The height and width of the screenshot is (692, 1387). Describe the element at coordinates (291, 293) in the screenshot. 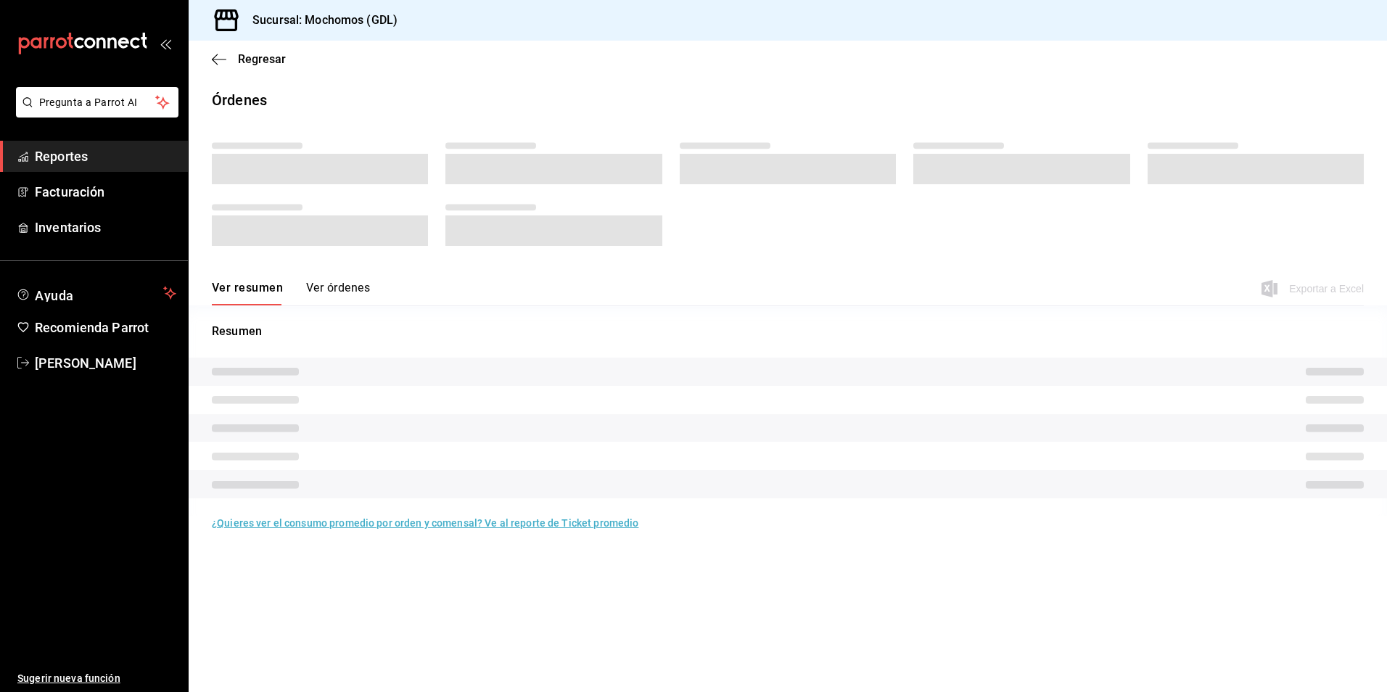

I see `div: navigation tabs` at that location.